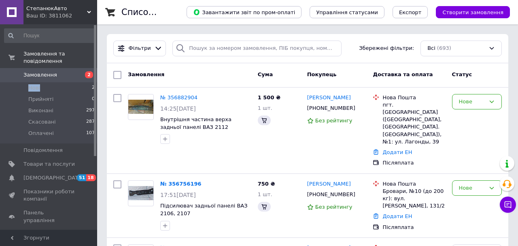 This screenshot has height=246, width=518. Describe the element at coordinates (90, 133) in the screenshot. I see `span: 107` at that location.